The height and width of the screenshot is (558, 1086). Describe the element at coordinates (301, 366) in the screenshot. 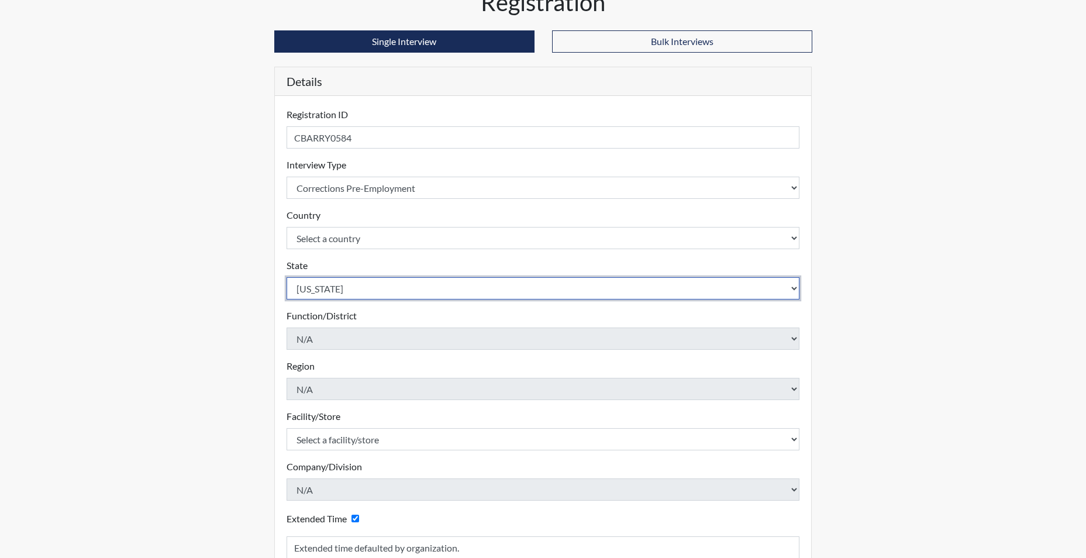

I see `label: Region` at that location.